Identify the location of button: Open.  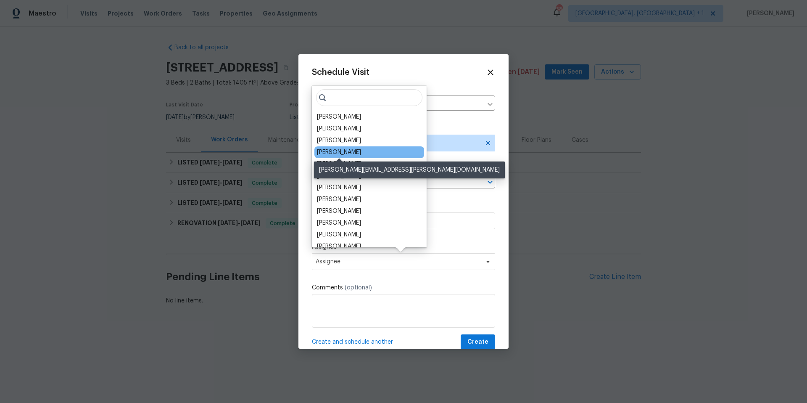
(490, 182).